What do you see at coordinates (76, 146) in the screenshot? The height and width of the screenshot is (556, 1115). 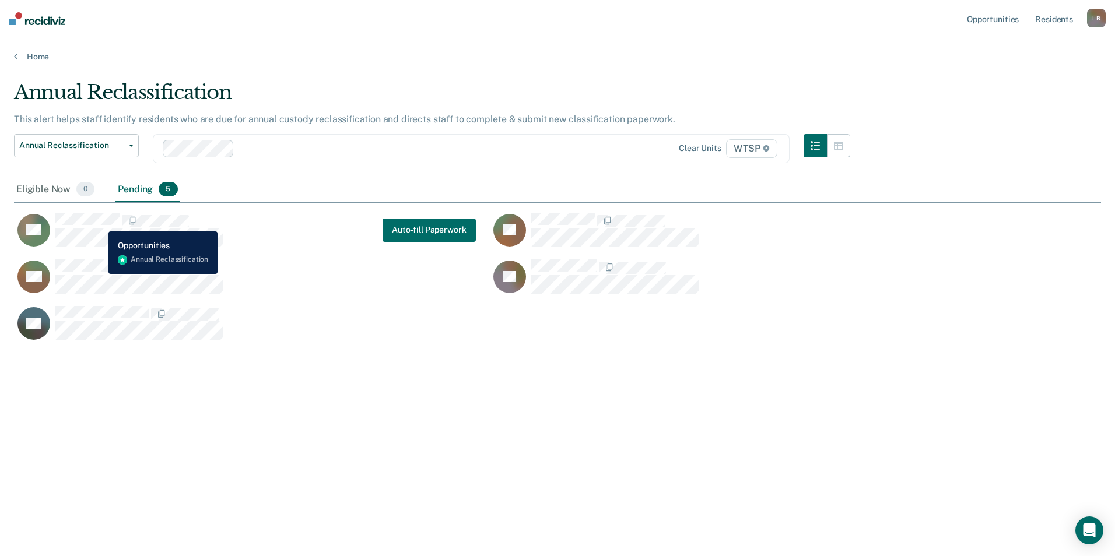 I see `button: Annual Reclassification` at bounding box center [76, 146].